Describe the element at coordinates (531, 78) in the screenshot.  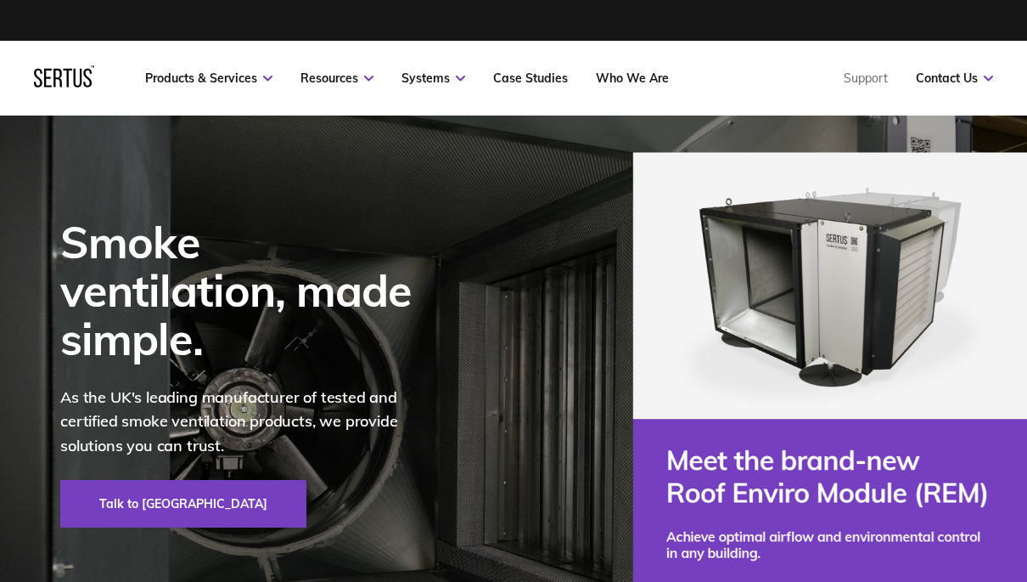
I see `a: Case Studies` at that location.